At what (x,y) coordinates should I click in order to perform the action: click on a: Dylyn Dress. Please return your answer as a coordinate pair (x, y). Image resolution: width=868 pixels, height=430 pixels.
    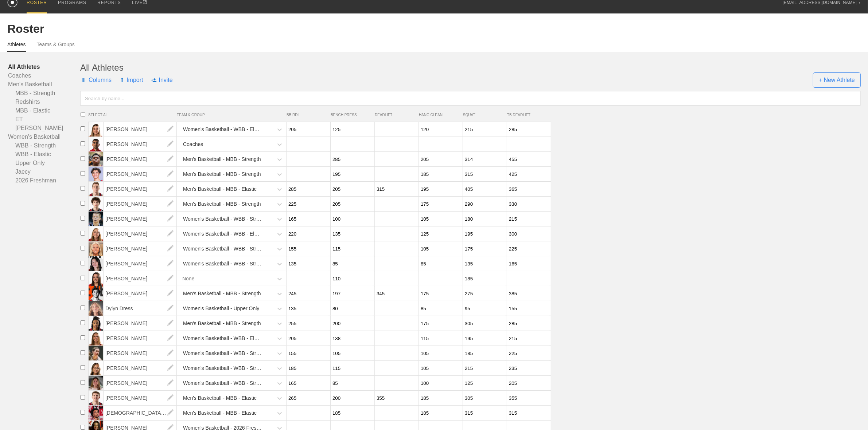
    Looking at the image, I should click on (140, 308).